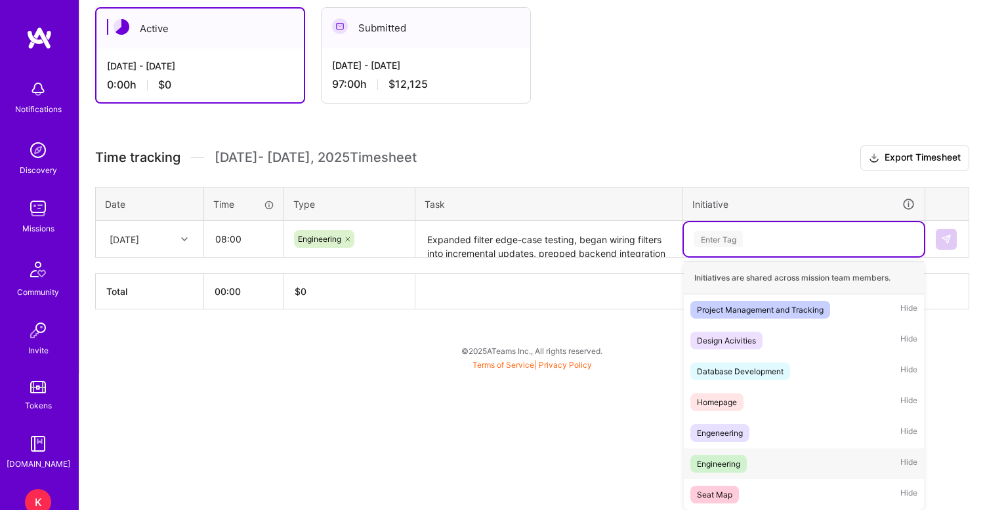 The height and width of the screenshot is (510, 985). Describe the element at coordinates (914, 158) in the screenshot. I see `button: Export Timesheet` at that location.